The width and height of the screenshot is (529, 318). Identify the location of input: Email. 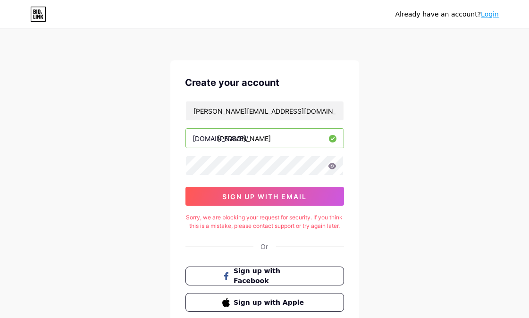
(265, 111).